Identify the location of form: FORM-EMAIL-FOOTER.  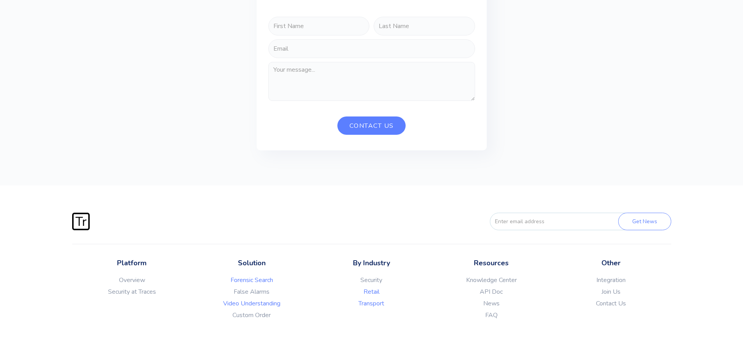
(573, 221).